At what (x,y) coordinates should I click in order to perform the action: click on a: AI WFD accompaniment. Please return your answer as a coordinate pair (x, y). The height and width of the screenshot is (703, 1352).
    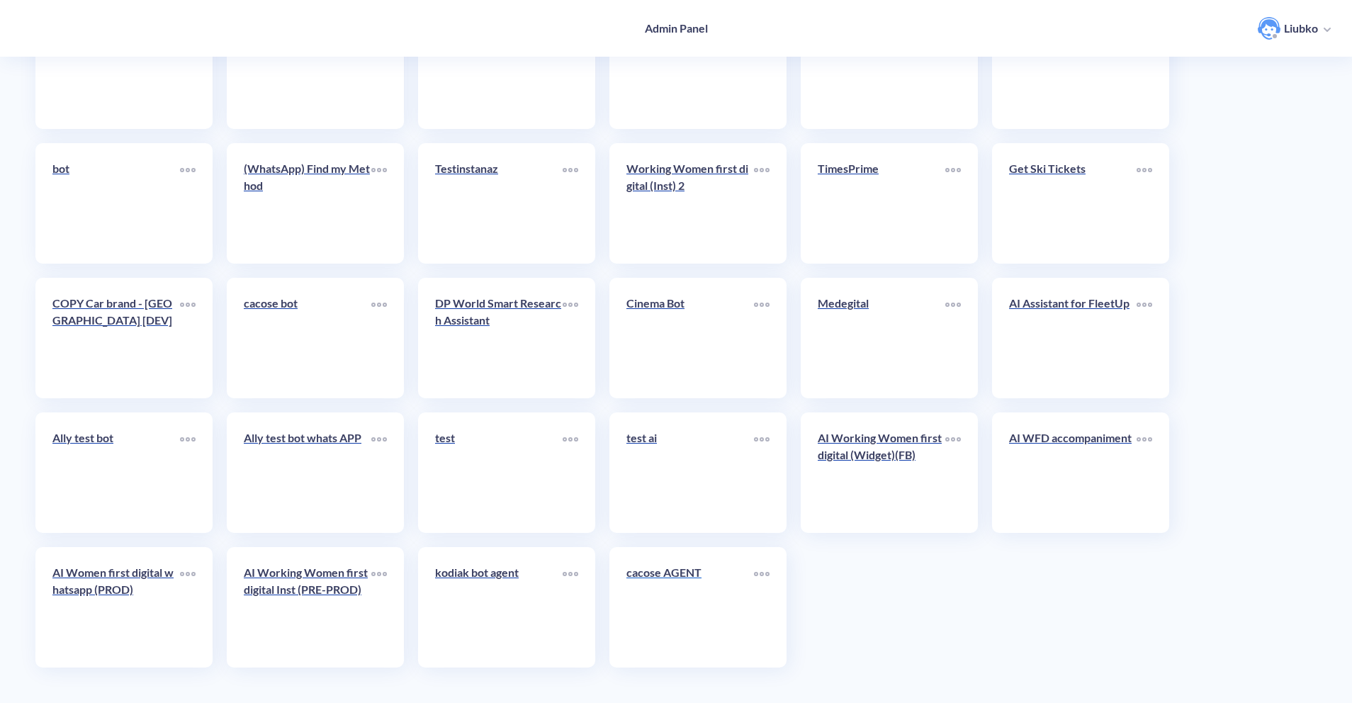
    Looking at the image, I should click on (1073, 473).